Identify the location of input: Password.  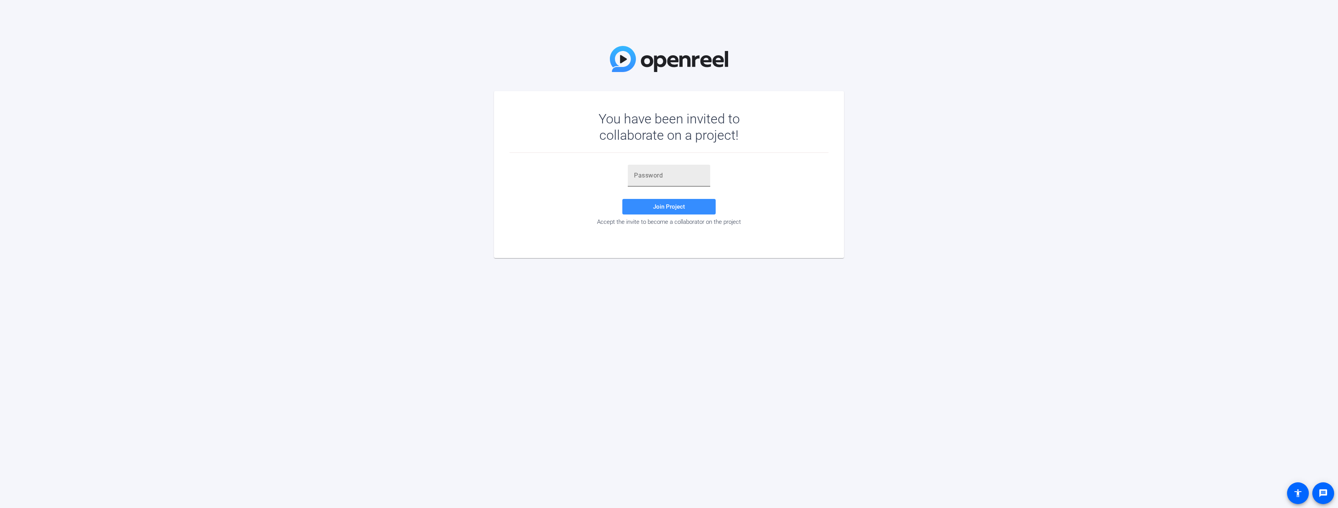
(669, 175).